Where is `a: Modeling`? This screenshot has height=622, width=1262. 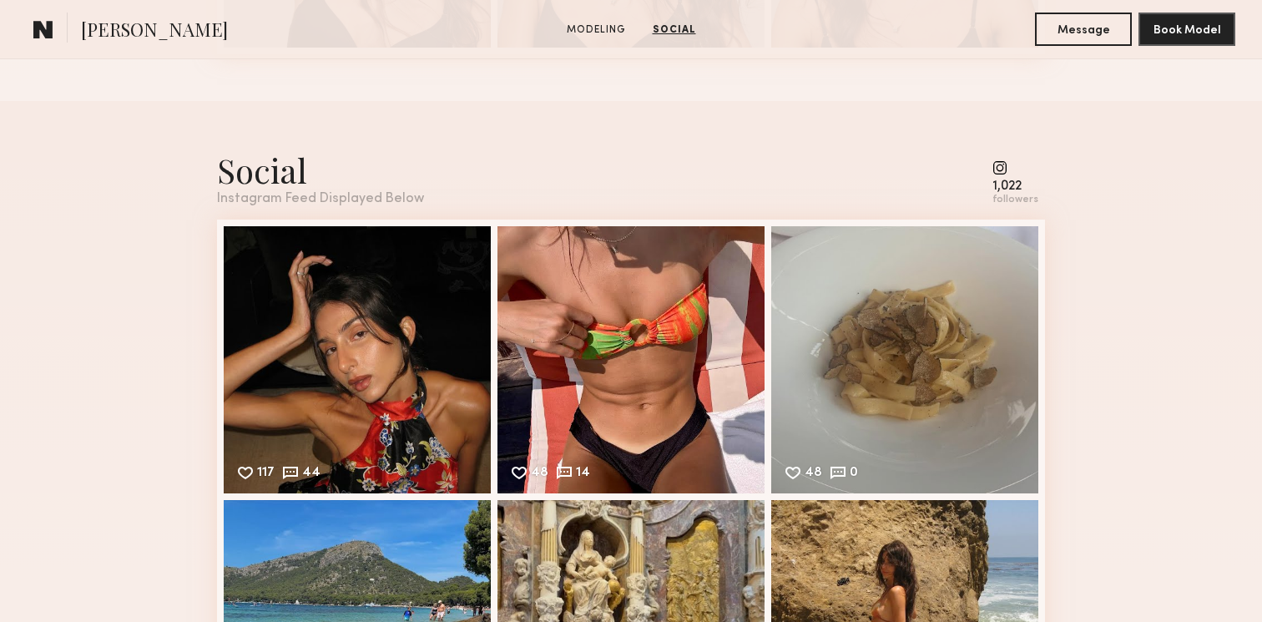 a: Modeling is located at coordinates (596, 30).